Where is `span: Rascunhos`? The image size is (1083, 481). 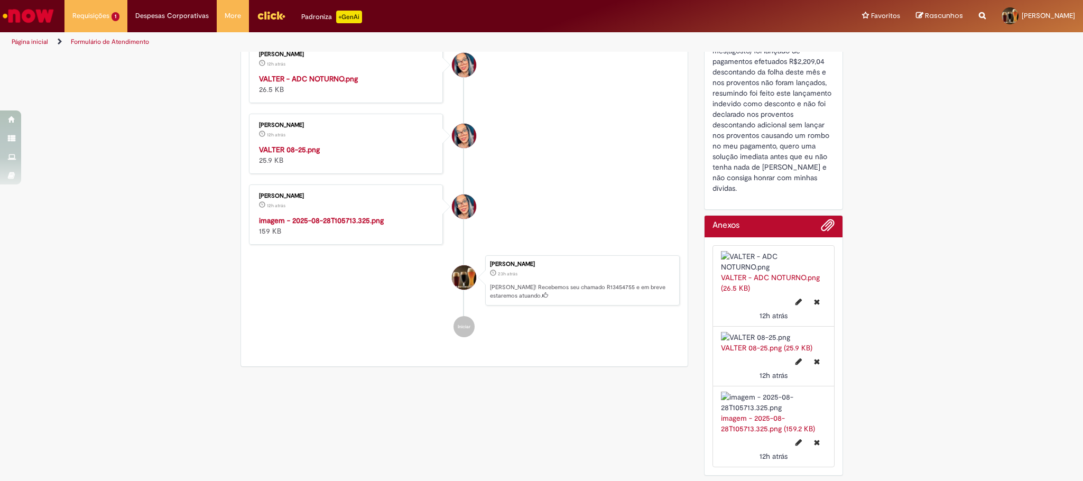
span: Rascunhos is located at coordinates (944, 15).